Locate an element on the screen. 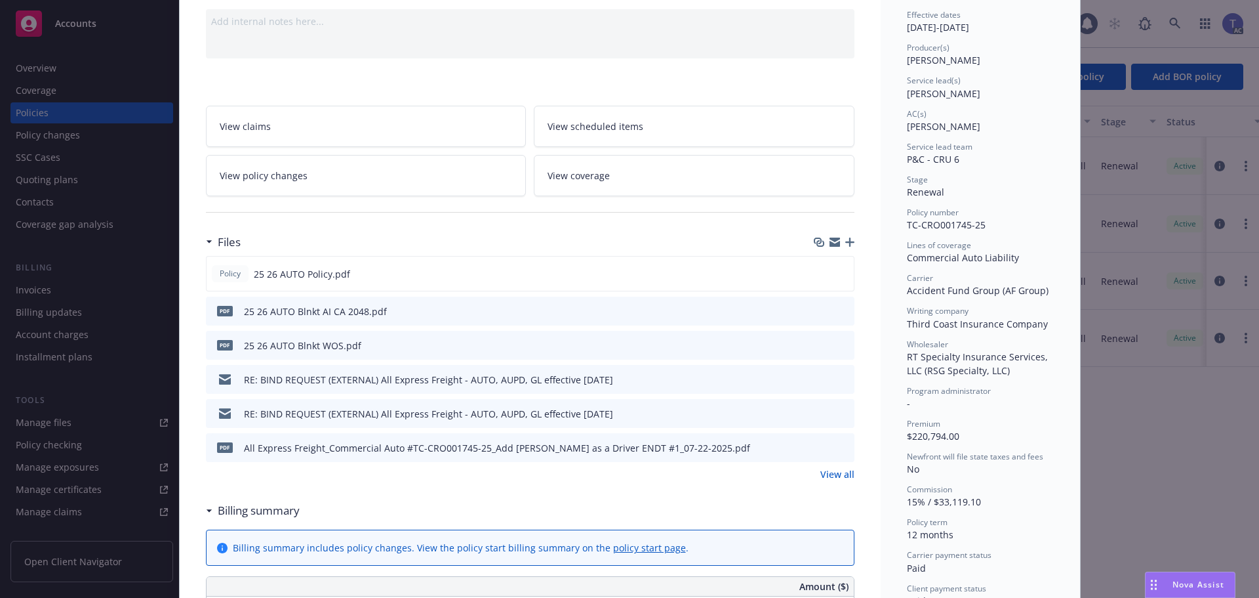  span: 25 26 AUTO Policy.pdf is located at coordinates (302, 274).